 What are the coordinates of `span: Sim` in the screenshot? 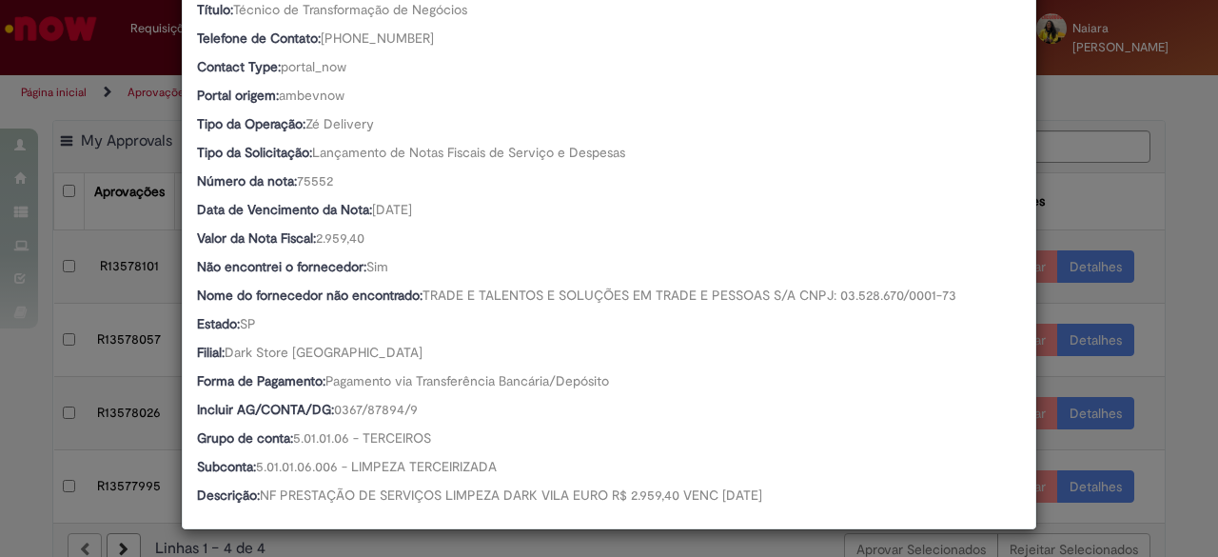 It's located at (377, 266).